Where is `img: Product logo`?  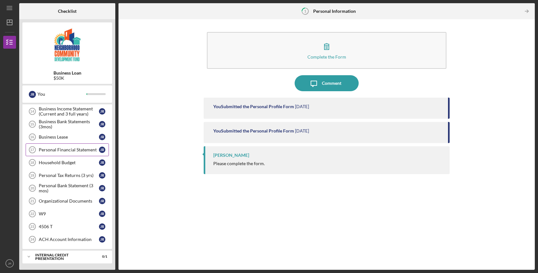
img: Product logo is located at coordinates (67, 45).